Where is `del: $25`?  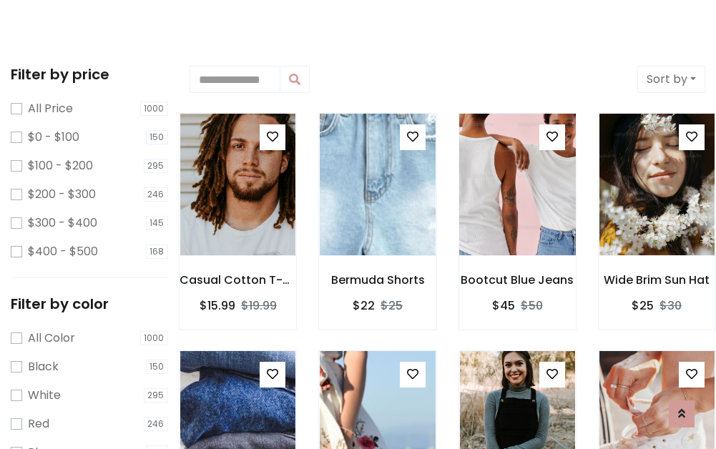
del: $25 is located at coordinates (391, 305).